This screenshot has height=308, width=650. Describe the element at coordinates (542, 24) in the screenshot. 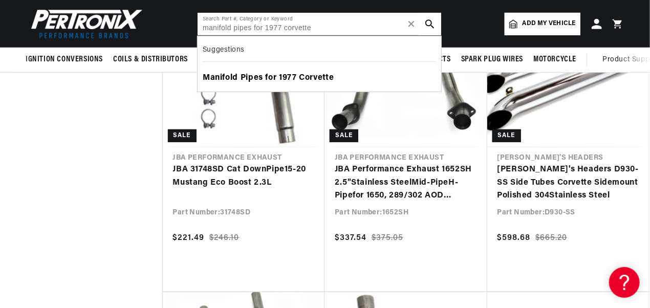

I see `a: Add my vehicle` at that location.